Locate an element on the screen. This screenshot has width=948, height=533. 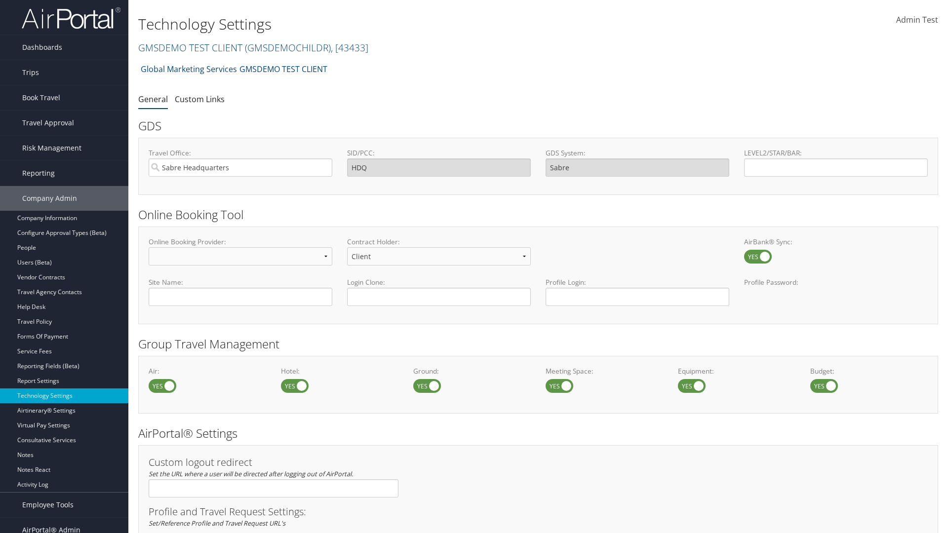
label: Online Booking Provider: is located at coordinates (240, 242).